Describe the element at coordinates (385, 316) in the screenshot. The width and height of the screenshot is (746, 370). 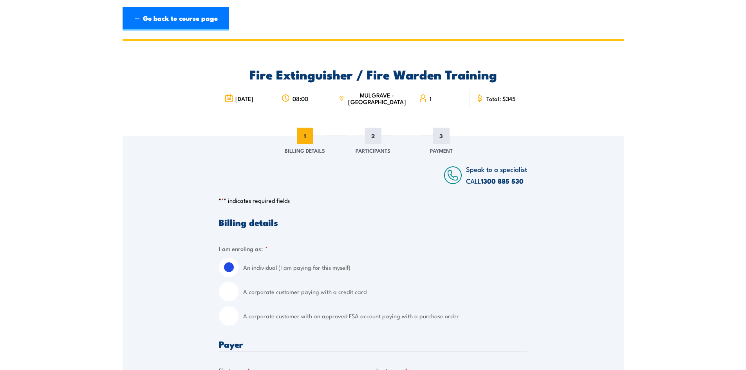
I see `label: A corporate customer with an approved FSA account paying with a purchase order` at that location.